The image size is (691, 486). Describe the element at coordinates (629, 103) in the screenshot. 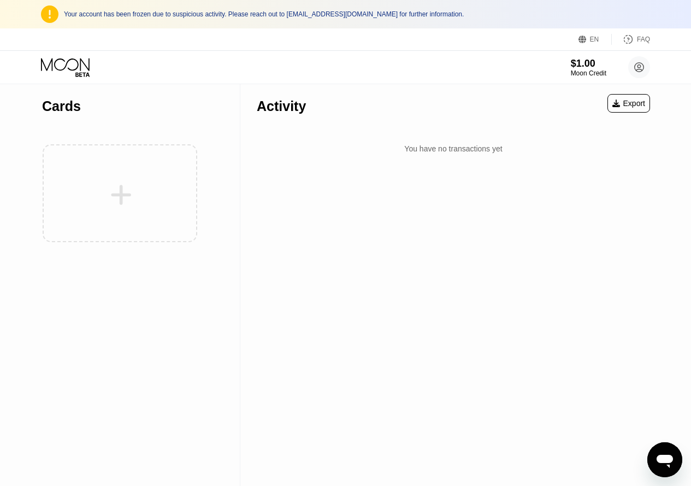

I see `div: Export` at that location.